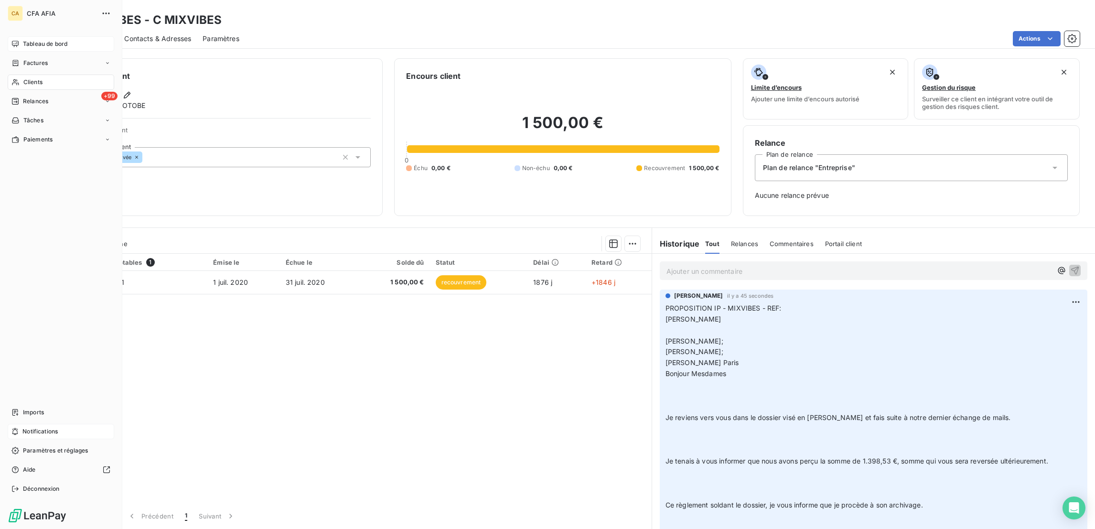  Describe the element at coordinates (61, 44) in the screenshot. I see `a: Tableau de bord` at that location.